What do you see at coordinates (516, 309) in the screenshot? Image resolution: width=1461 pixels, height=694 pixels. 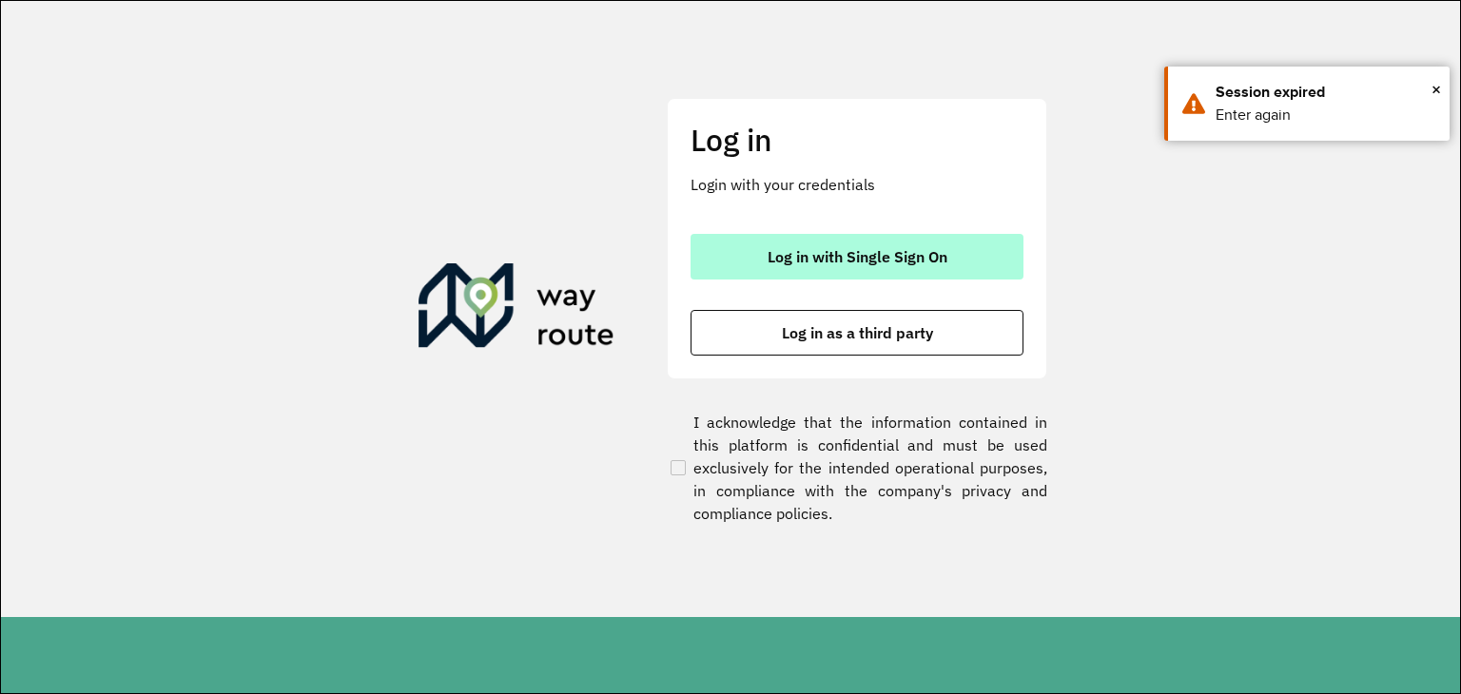 I see `img: Roteirizador AmbevTech` at bounding box center [516, 309].